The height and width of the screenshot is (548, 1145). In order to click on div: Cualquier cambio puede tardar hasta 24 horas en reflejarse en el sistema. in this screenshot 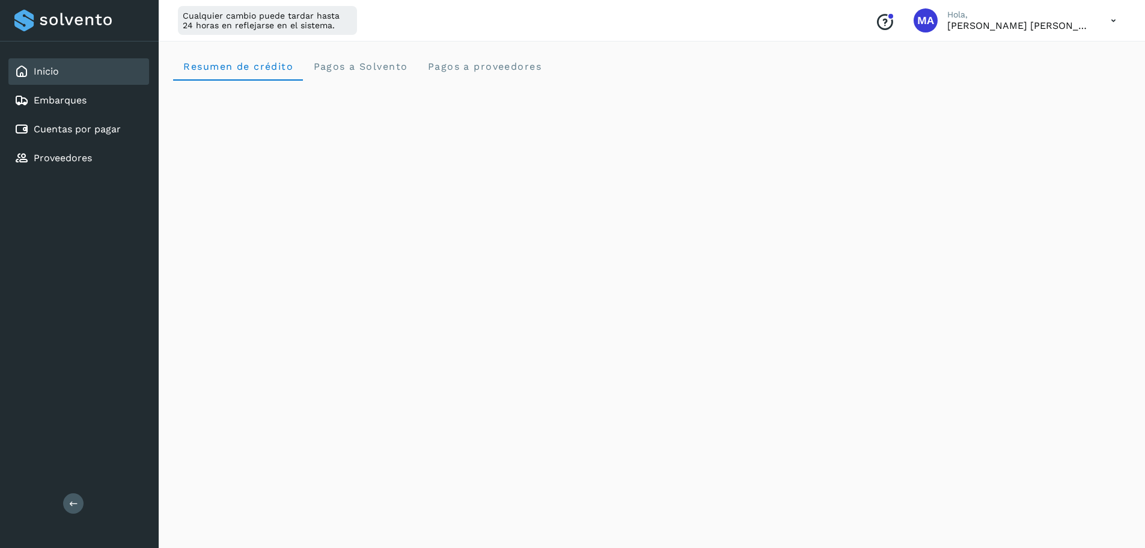, I will do `click(268, 20)`.